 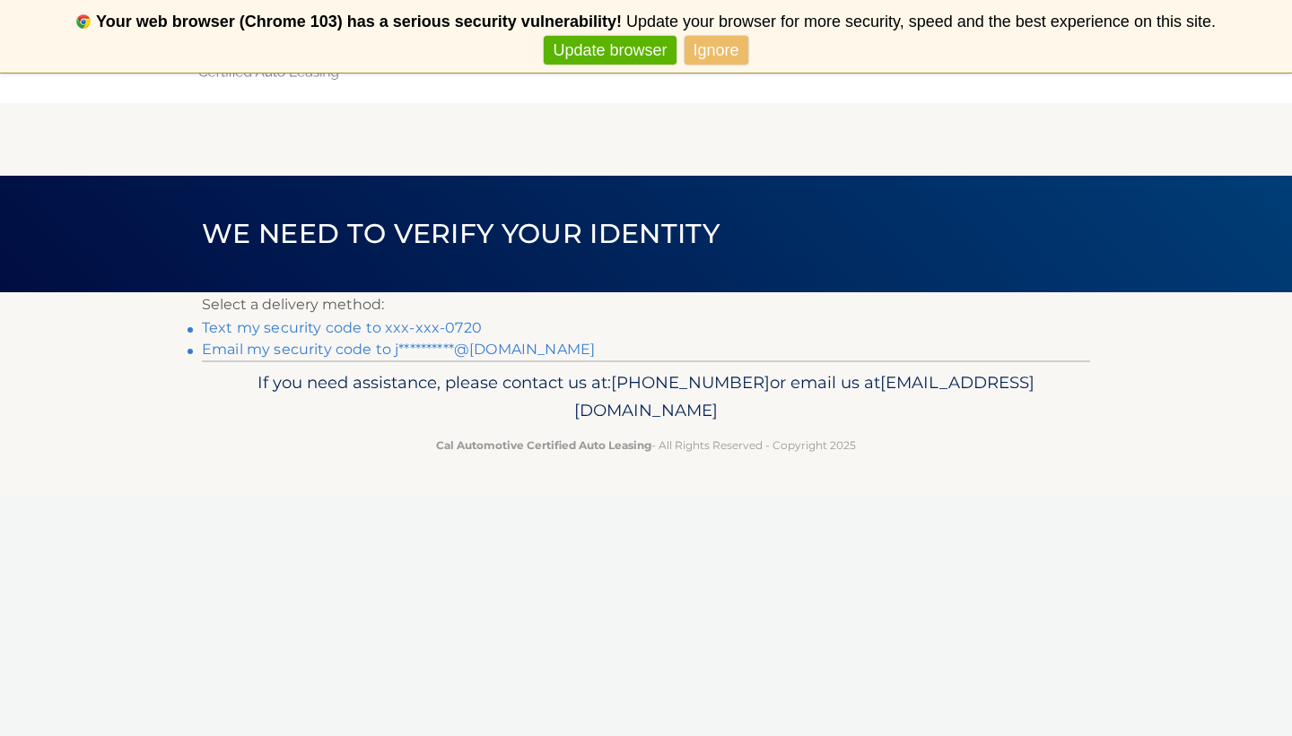 What do you see at coordinates (359, 22) in the screenshot?
I see `b: Your web browser (Chrome 103) has a serious security vulnerability!` at bounding box center [359, 22].